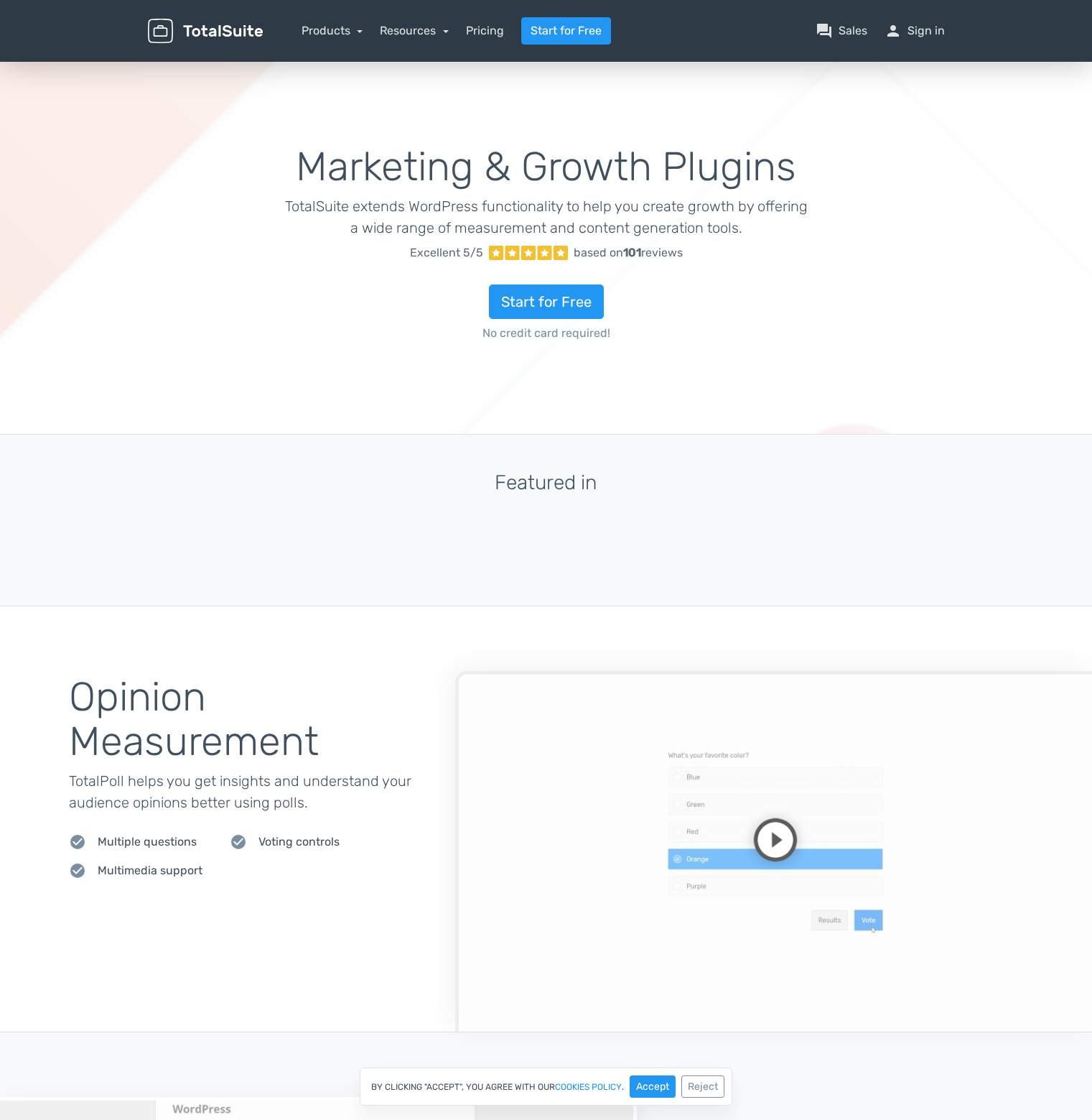 The width and height of the screenshot is (1092, 1120). I want to click on a: Pricing, so click(485, 31).